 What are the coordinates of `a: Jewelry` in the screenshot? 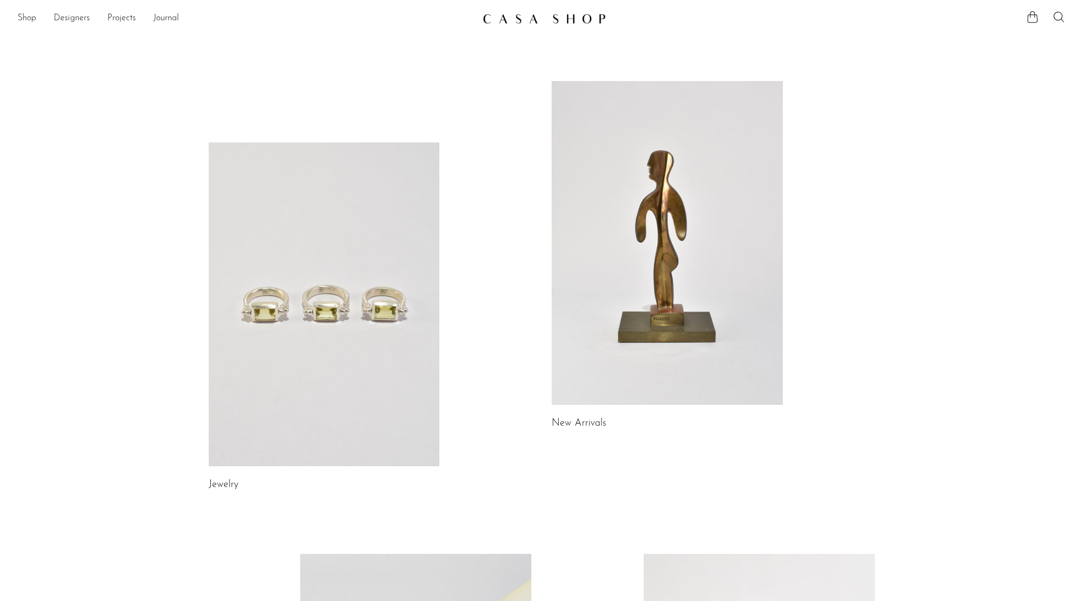 It's located at (224, 485).